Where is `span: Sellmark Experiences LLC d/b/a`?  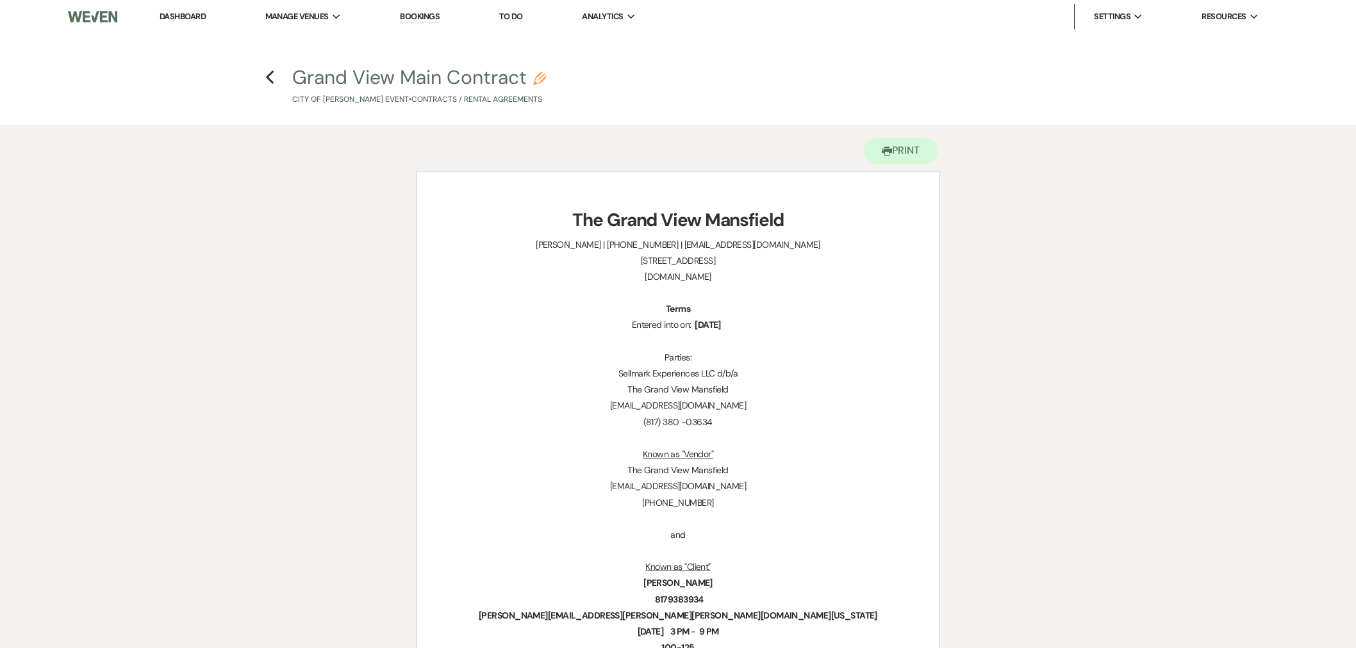 span: Sellmark Experiences LLC d/b/a is located at coordinates (678, 374).